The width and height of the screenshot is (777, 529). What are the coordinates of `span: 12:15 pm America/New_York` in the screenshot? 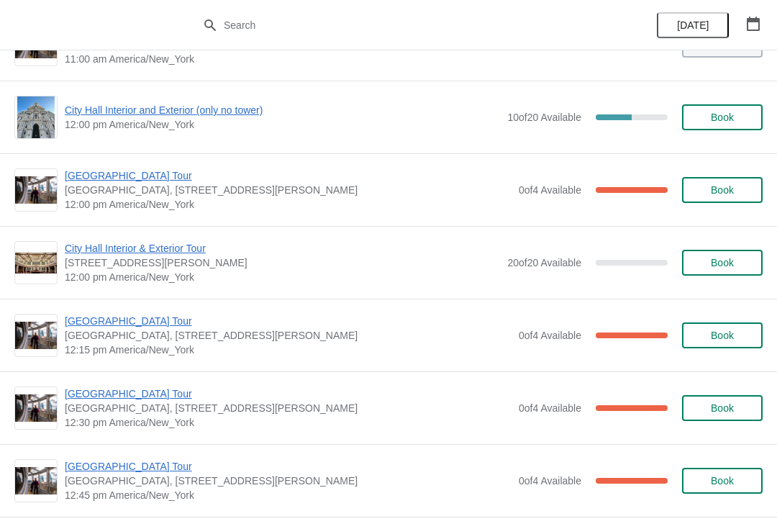 It's located at (288, 350).